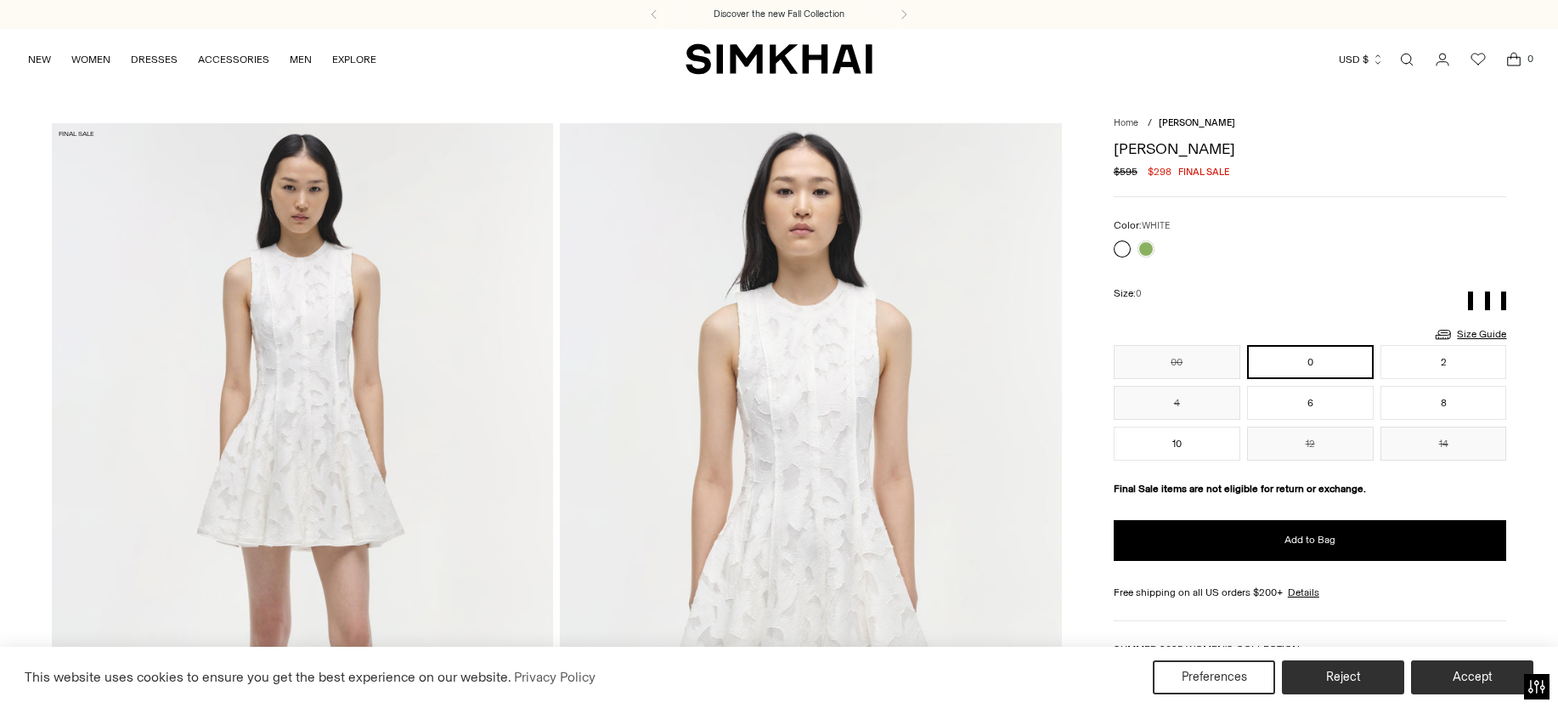  What do you see at coordinates (779, 14) in the screenshot?
I see `a: Discover the new Fall Collection` at bounding box center [779, 14].